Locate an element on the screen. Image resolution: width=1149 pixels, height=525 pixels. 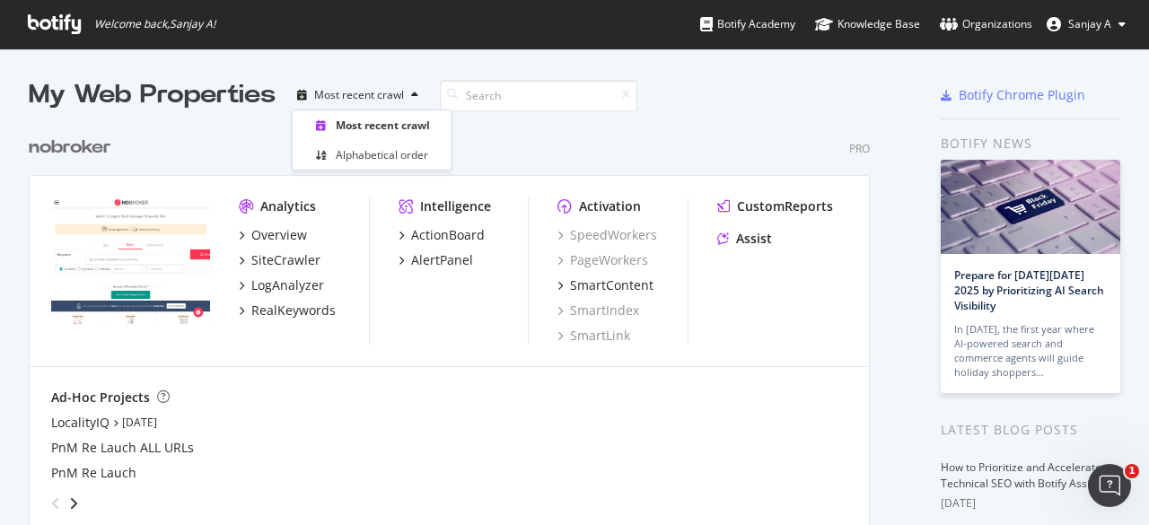
div: Assist is located at coordinates (754, 239).